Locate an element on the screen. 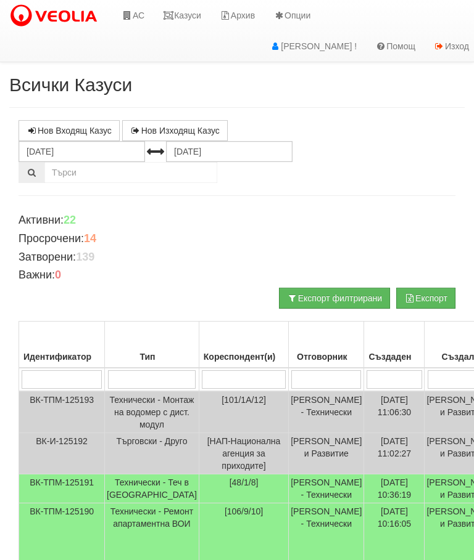 This screenshot has height=560, width=474. a: Нов Входящ Казус is located at coordinates (69, 131).